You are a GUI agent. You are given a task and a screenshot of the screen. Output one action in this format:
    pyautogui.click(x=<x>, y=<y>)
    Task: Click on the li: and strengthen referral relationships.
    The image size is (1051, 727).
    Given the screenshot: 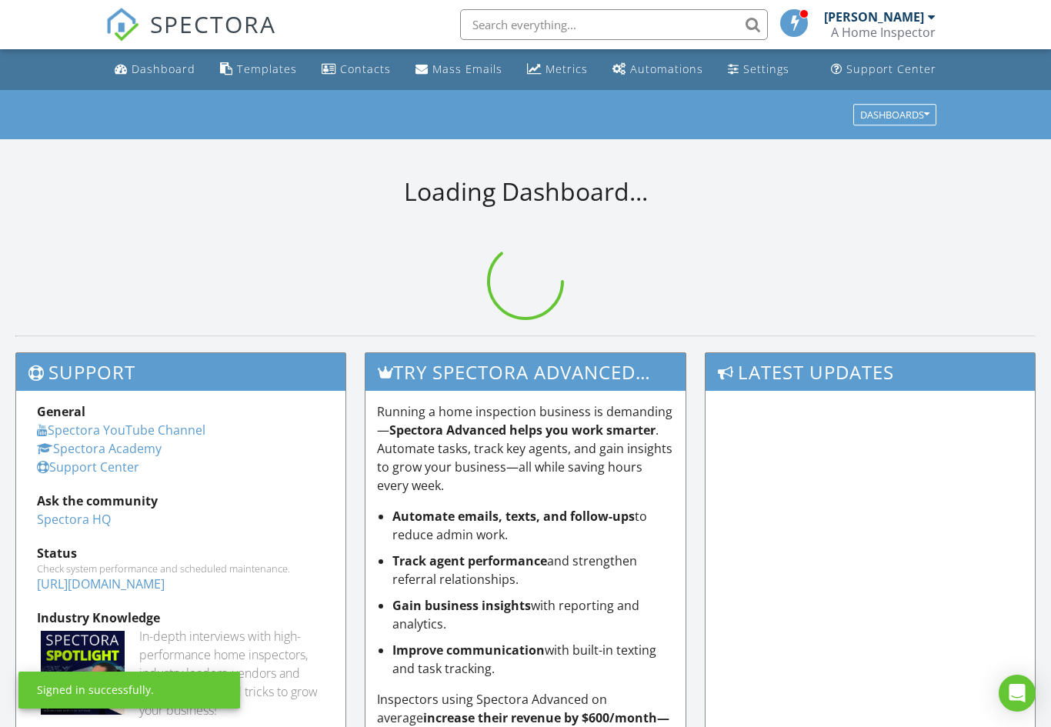 What is the action you would take?
    pyautogui.click(x=533, y=570)
    